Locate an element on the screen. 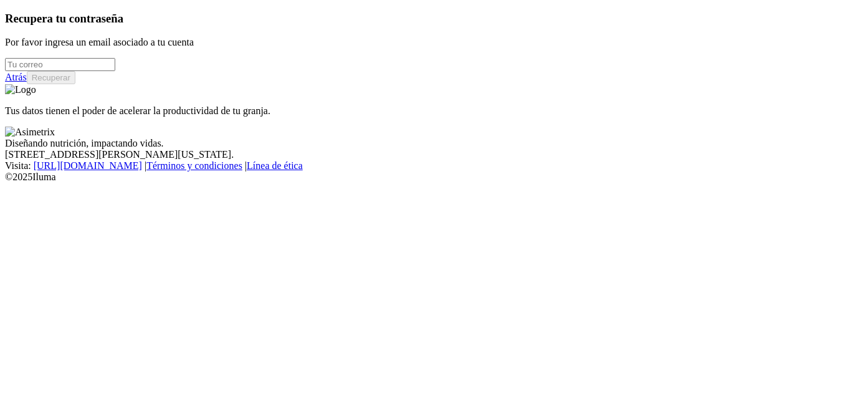 The image size is (851, 396). div: Visita : | | is located at coordinates (425, 166).